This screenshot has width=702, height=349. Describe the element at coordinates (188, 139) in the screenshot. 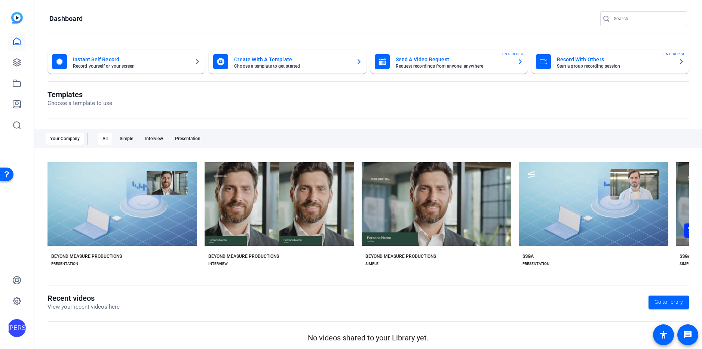

I see `div: Presentation` at that location.